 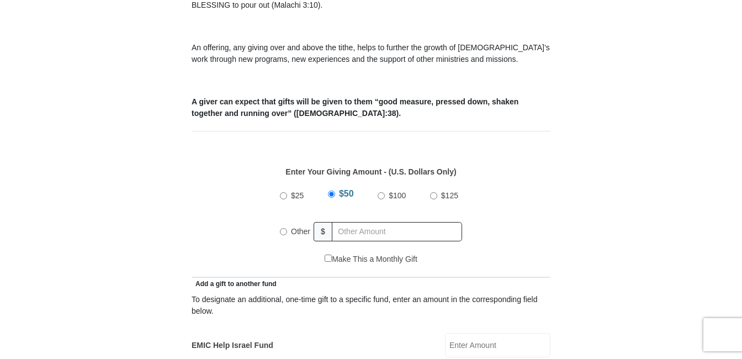 I want to click on span: $25, so click(x=297, y=196).